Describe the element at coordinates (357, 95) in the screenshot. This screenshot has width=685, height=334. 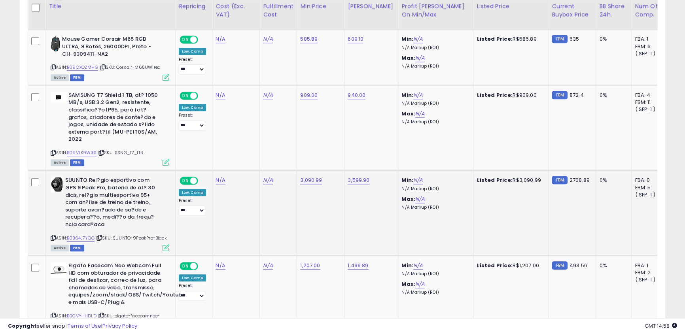
I see `a: 940.00` at that location.